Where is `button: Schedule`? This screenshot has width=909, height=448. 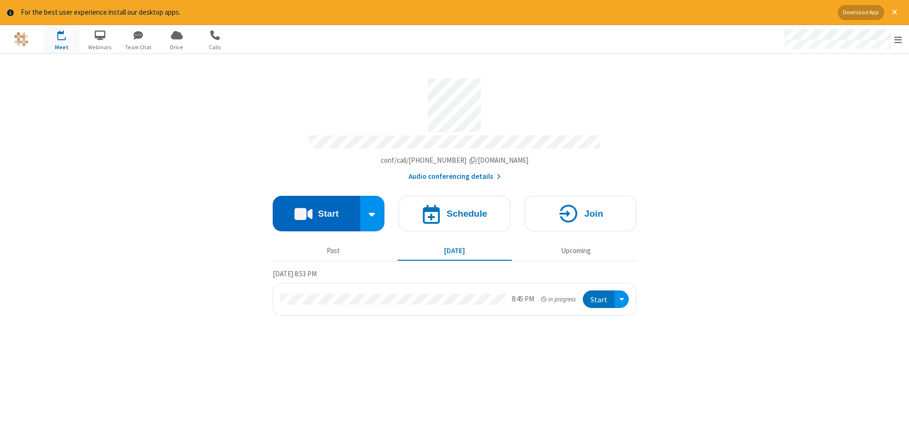 button: Schedule is located at coordinates (455, 214).